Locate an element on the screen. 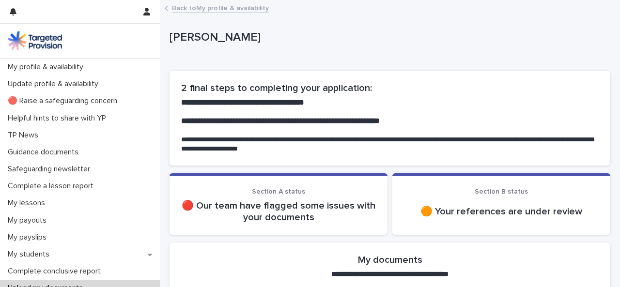  p: 🔴 Our team have flagged some issues with your documents is located at coordinates (278, 212).